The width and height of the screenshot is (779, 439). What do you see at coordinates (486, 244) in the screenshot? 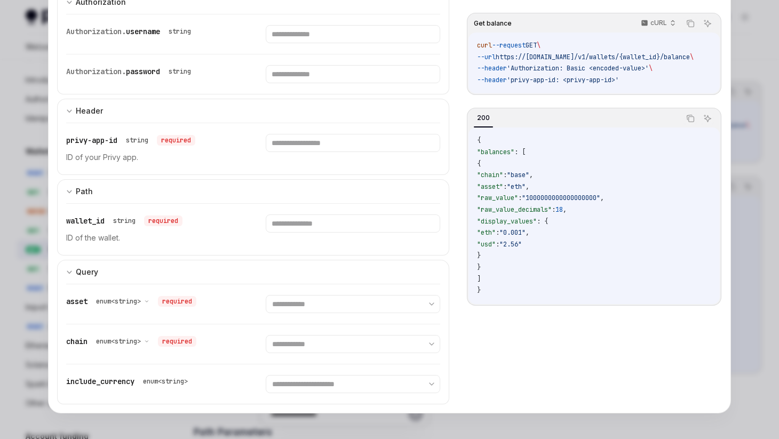
I see `span: "usd"` at bounding box center [486, 244].